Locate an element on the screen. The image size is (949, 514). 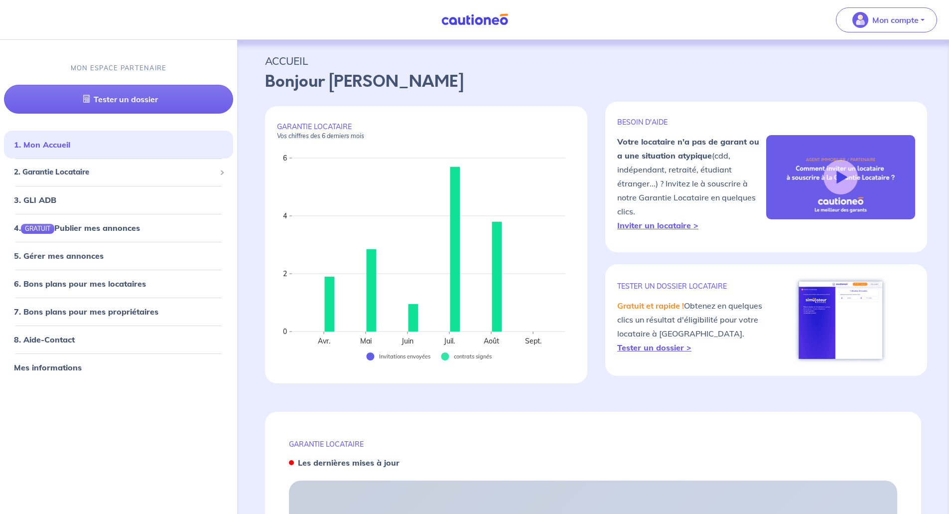
text: Juin is located at coordinates (407, 341).